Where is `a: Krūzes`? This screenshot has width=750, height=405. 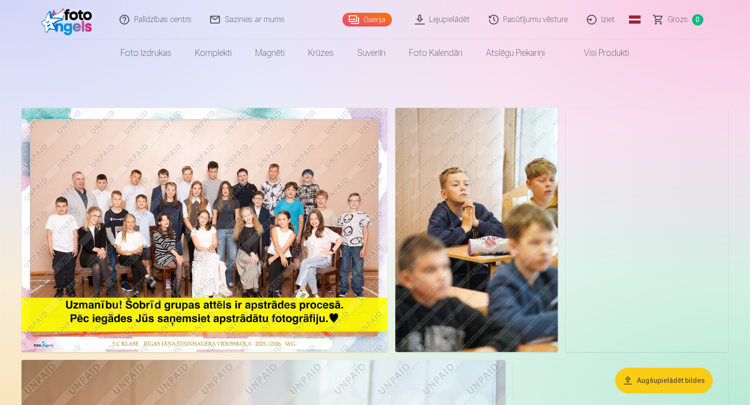
a: Krūzes is located at coordinates (322, 53).